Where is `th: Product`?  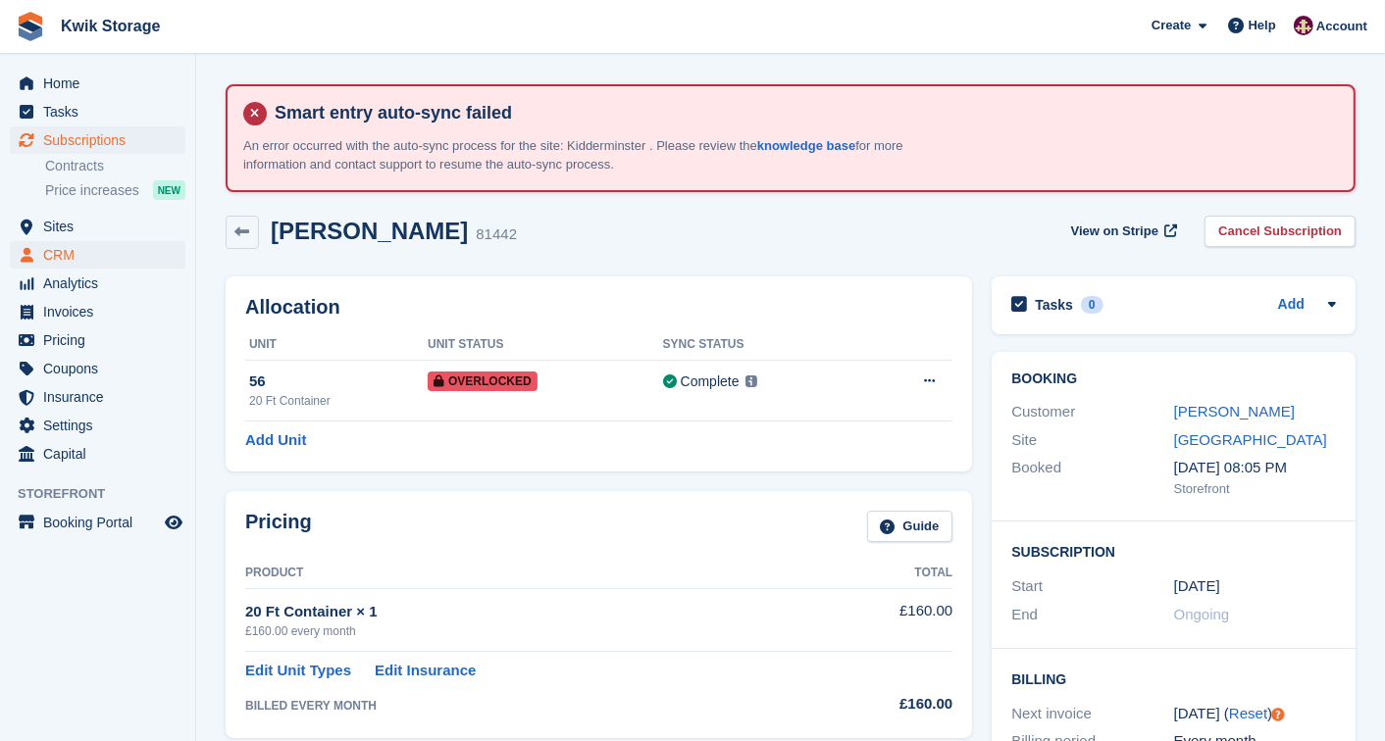
th: Product is located at coordinates (532, 574).